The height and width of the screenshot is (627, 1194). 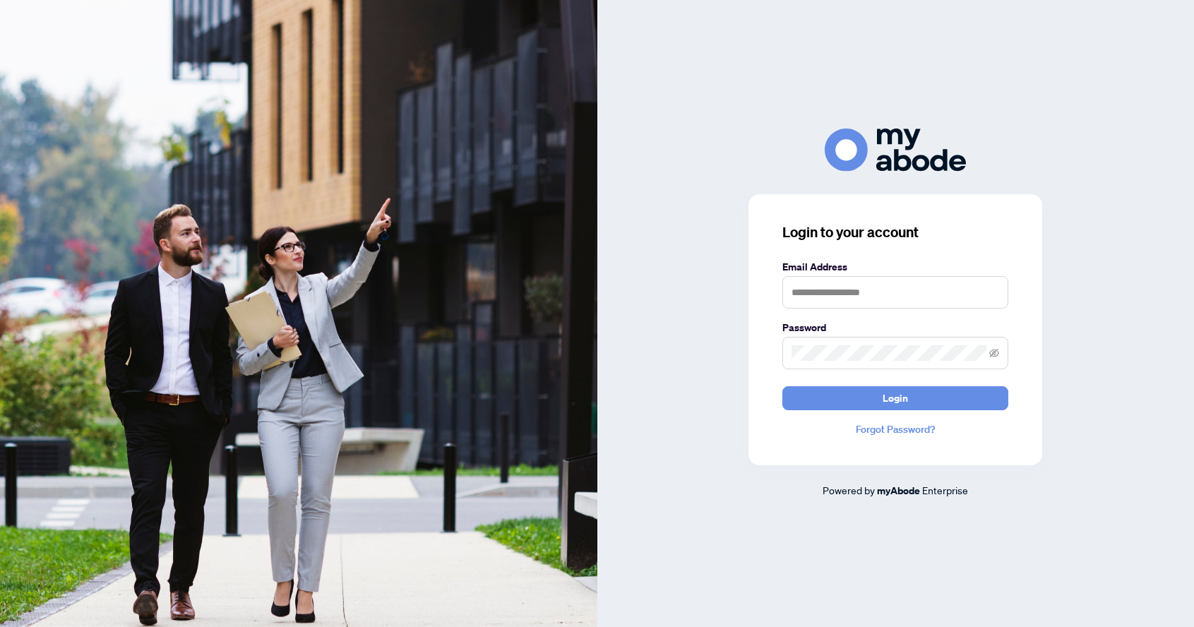 What do you see at coordinates (898, 491) in the screenshot?
I see `a: myAbode` at bounding box center [898, 491].